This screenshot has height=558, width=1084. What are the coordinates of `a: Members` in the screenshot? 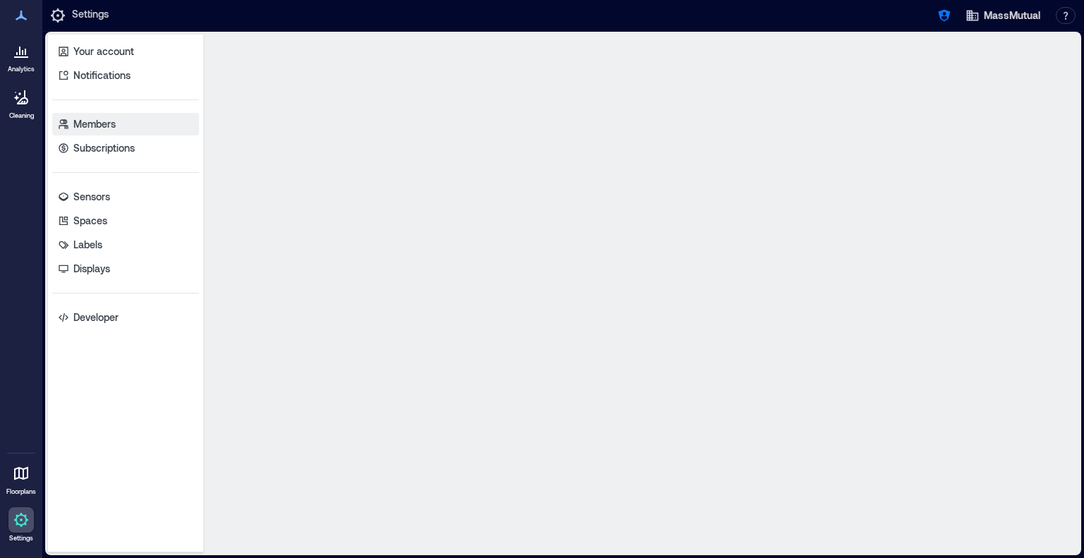 It's located at (126, 124).